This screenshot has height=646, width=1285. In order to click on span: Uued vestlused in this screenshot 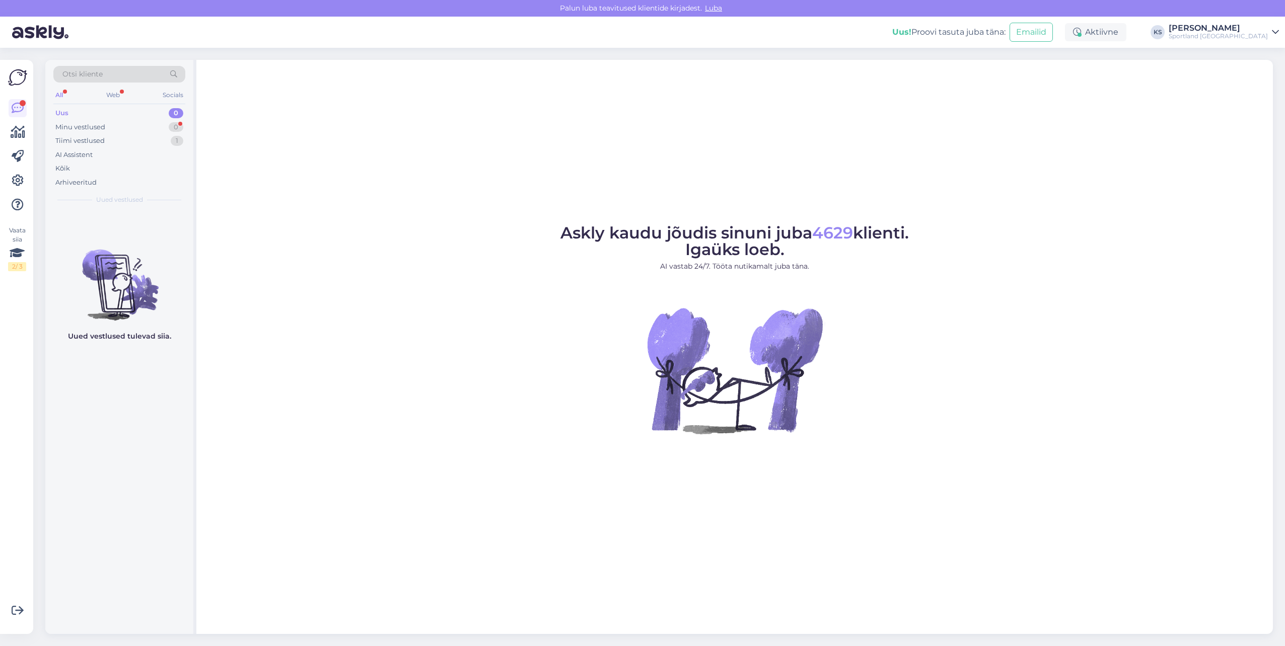, I will do `click(119, 200)`.